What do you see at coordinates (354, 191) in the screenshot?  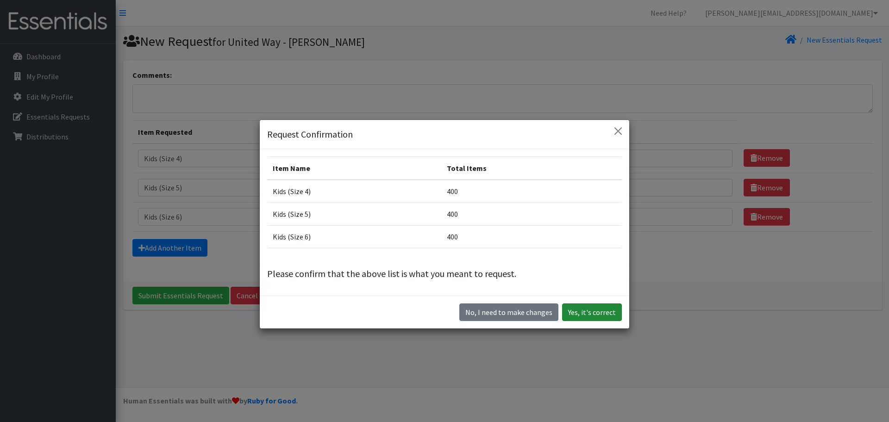 I see `td: Kids (Size 4)` at bounding box center [354, 191].